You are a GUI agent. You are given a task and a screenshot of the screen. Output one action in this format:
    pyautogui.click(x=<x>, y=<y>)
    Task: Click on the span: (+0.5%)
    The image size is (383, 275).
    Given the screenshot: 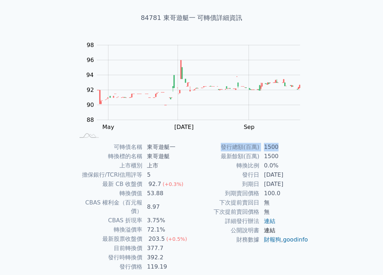 What is the action you would take?
    pyautogui.click(x=176, y=239)
    